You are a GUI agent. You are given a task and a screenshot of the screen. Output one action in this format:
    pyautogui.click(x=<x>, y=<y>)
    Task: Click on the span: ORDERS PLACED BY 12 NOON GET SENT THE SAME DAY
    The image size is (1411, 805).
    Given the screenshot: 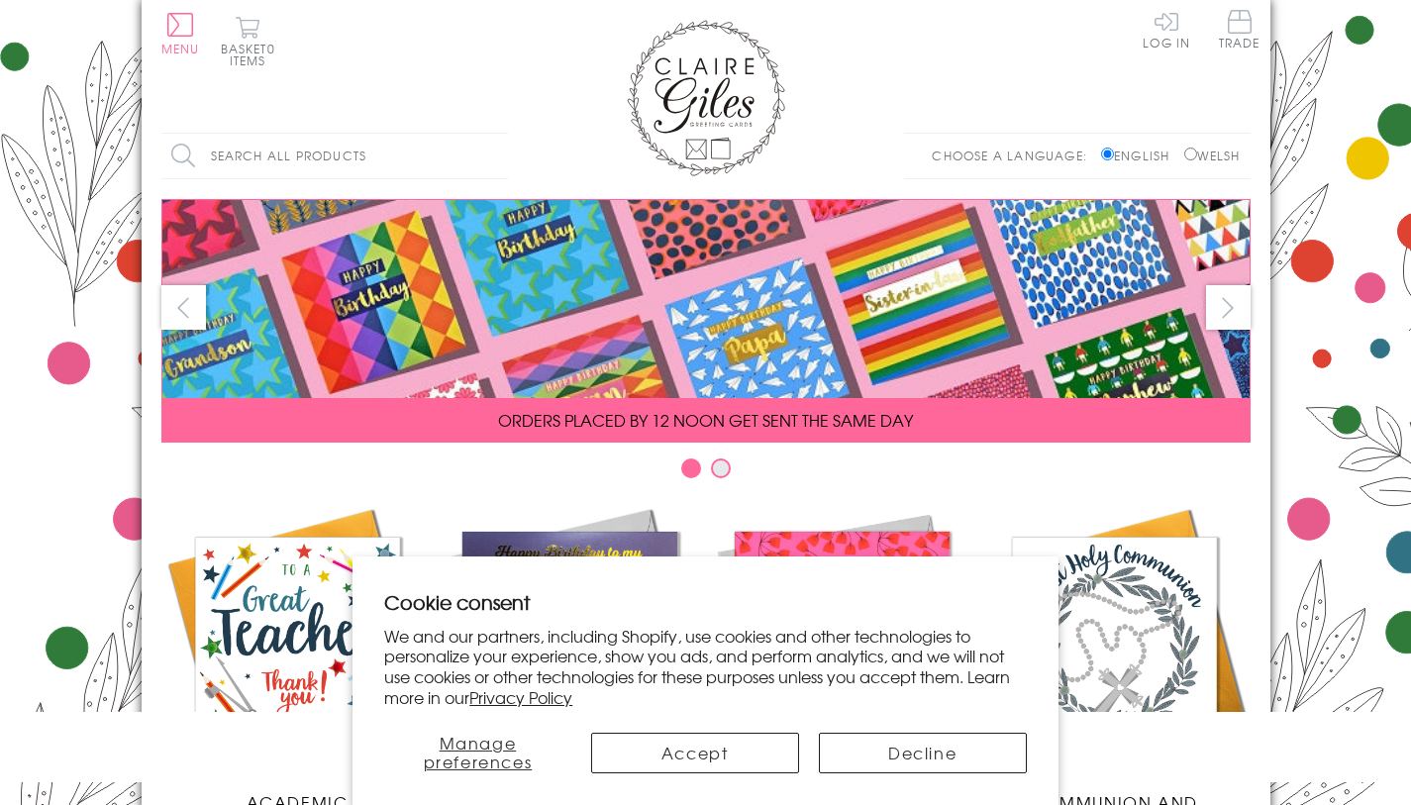 What is the action you would take?
    pyautogui.click(x=705, y=420)
    